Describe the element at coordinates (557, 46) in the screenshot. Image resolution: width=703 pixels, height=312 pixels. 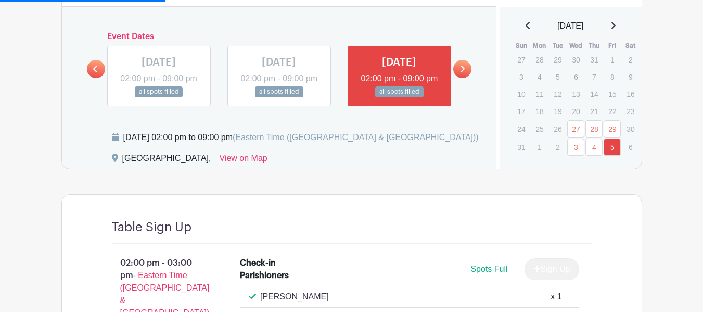
I see `th: Tue` at that location.